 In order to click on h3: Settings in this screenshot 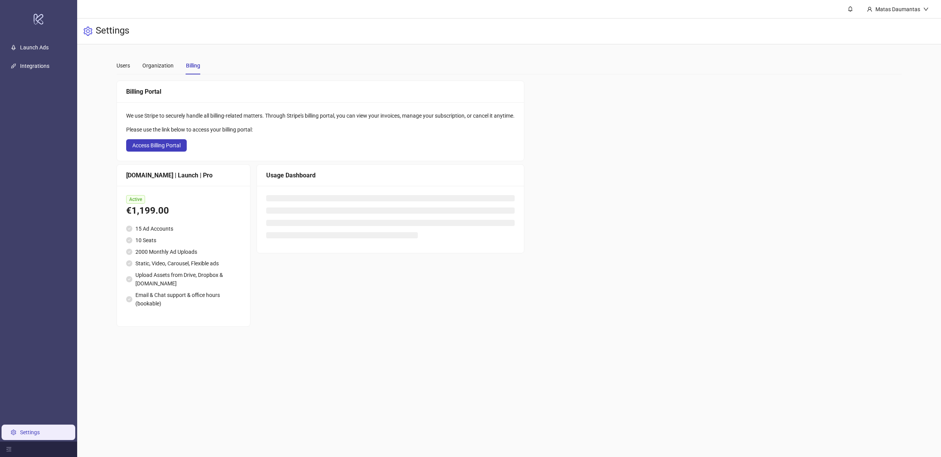, I will do `click(112, 31)`.